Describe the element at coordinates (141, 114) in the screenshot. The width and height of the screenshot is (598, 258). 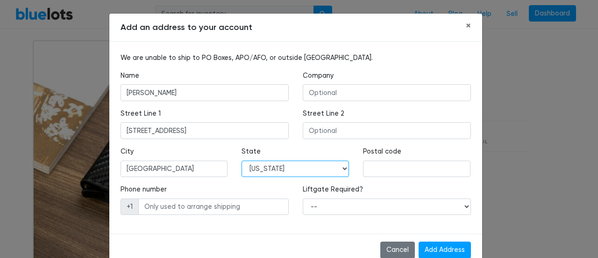
I see `label: Street Line 1` at that location.